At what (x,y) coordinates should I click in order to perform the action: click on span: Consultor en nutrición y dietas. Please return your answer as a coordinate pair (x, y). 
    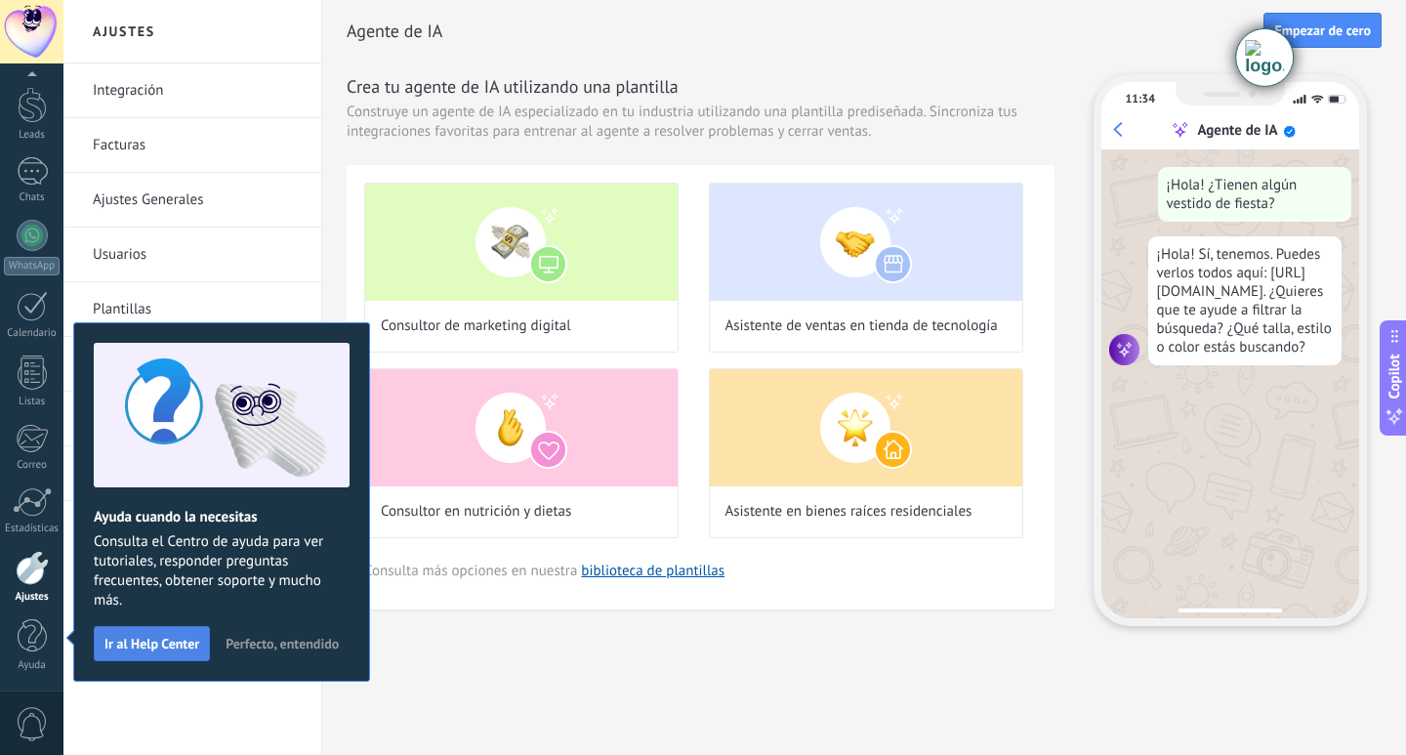
    Looking at the image, I should click on (476, 512).